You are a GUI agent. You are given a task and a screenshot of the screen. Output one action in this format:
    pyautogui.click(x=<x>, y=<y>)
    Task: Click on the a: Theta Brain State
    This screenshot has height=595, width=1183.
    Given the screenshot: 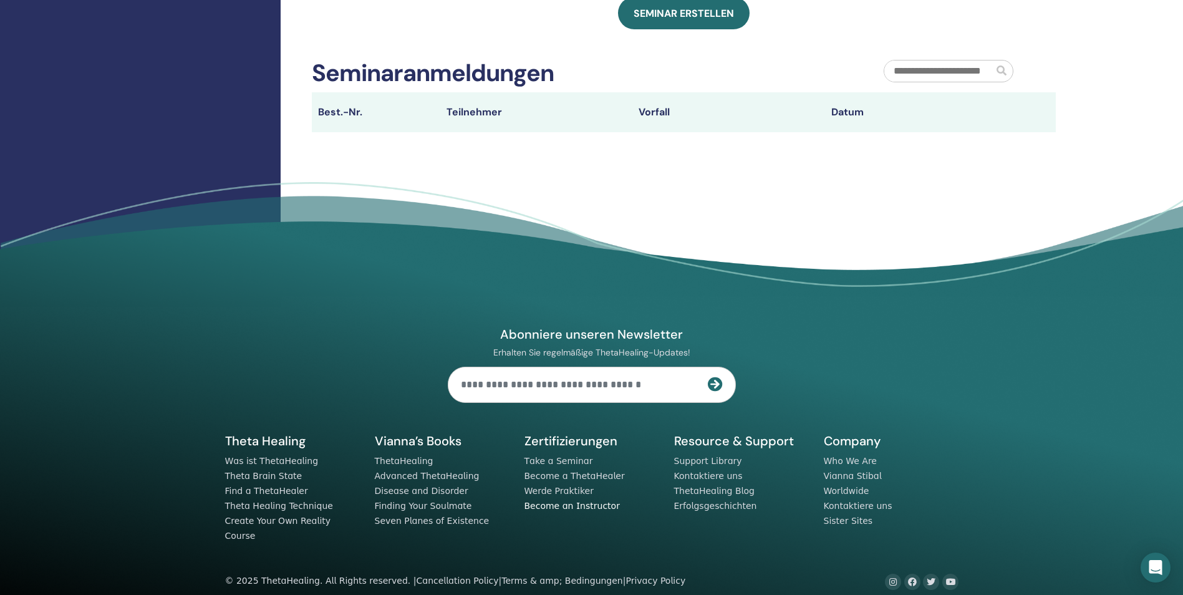 What is the action you would take?
    pyautogui.click(x=264, y=476)
    